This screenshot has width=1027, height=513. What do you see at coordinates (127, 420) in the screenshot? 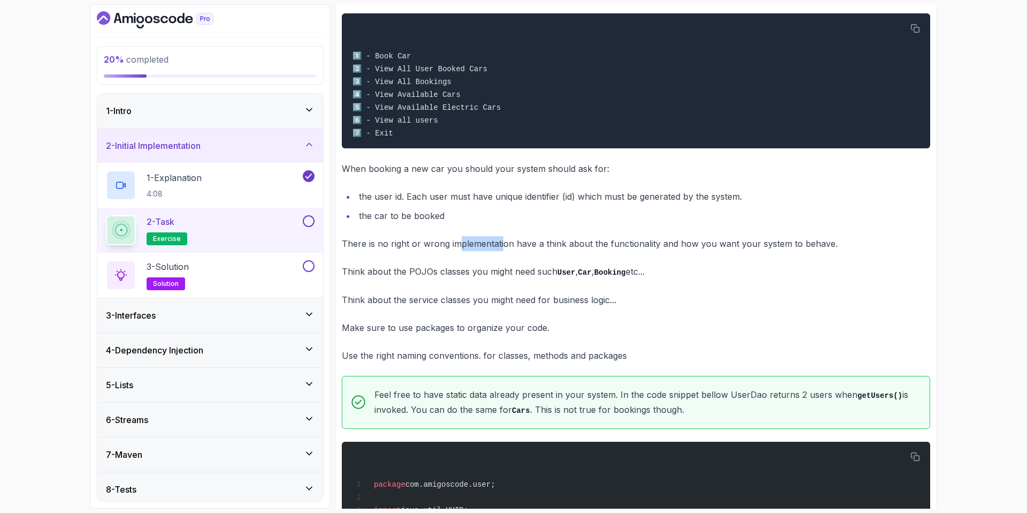
I see `h3: 6 - Streams` at bounding box center [127, 420].